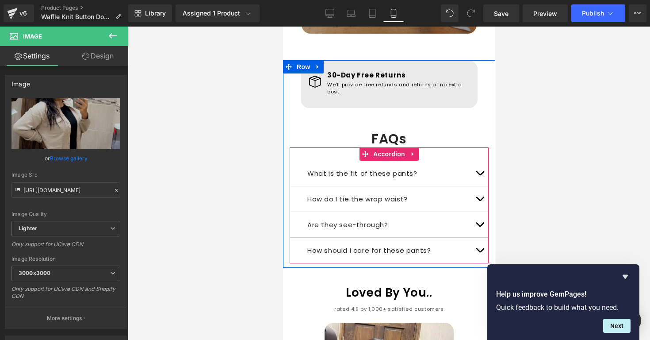 This screenshot has width=650, height=340. What do you see at coordinates (106, 127) in the screenshot?
I see `span: Accordion` at bounding box center [106, 127].